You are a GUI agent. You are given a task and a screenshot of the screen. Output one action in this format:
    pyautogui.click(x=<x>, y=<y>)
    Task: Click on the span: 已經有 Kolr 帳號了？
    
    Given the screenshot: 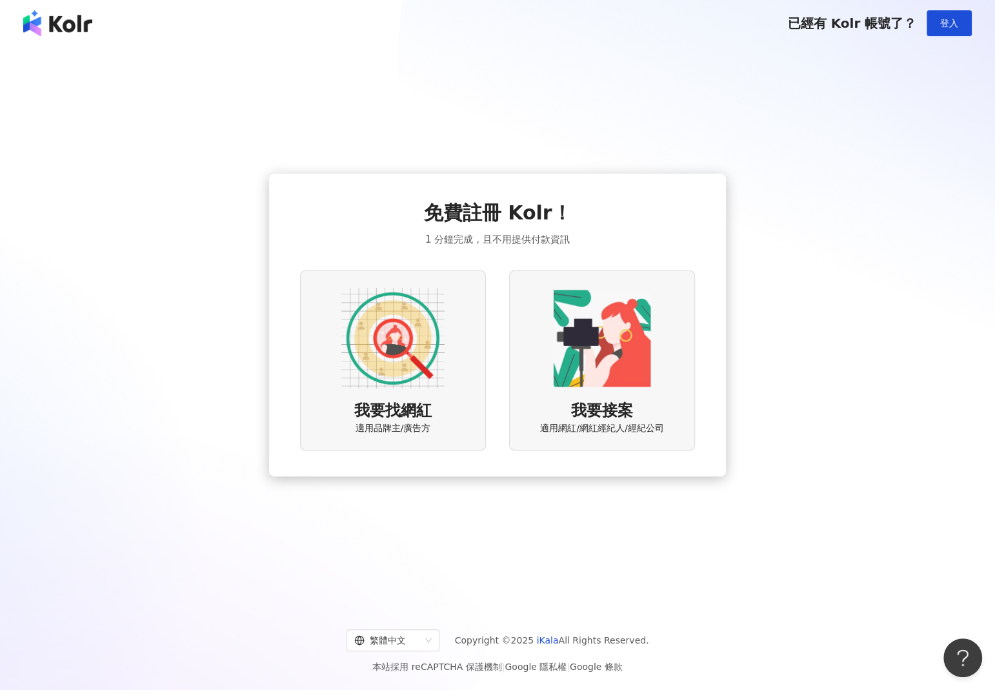 What is the action you would take?
    pyautogui.click(x=852, y=23)
    